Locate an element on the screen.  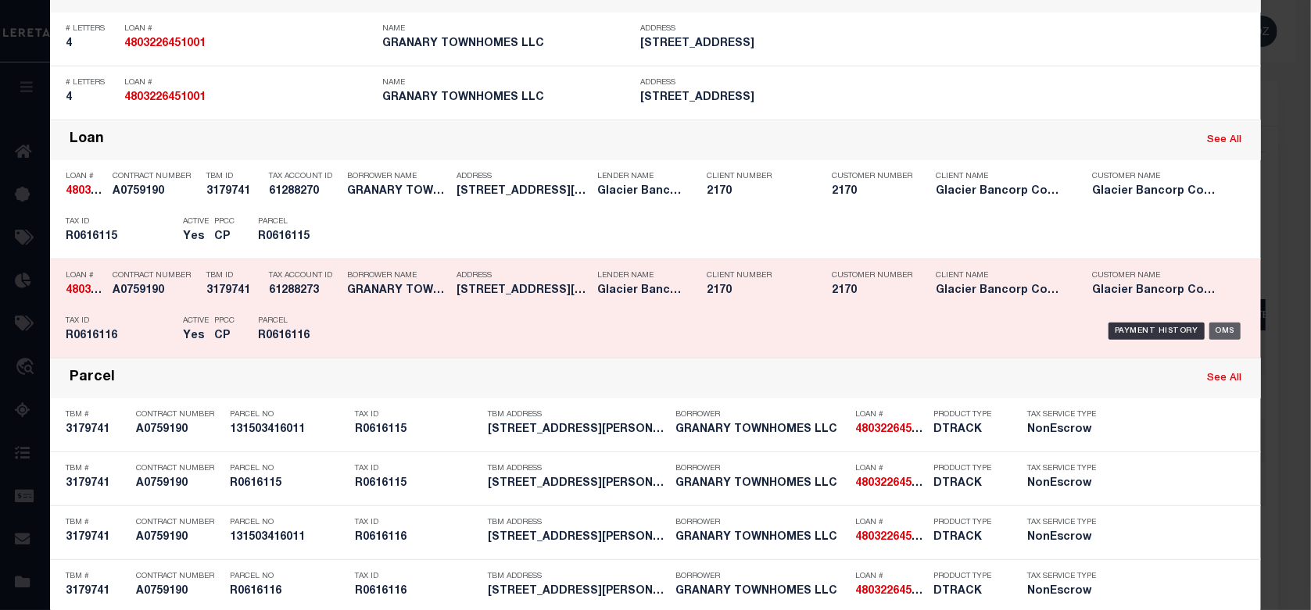
p: Customer Number is located at coordinates (871, 177).